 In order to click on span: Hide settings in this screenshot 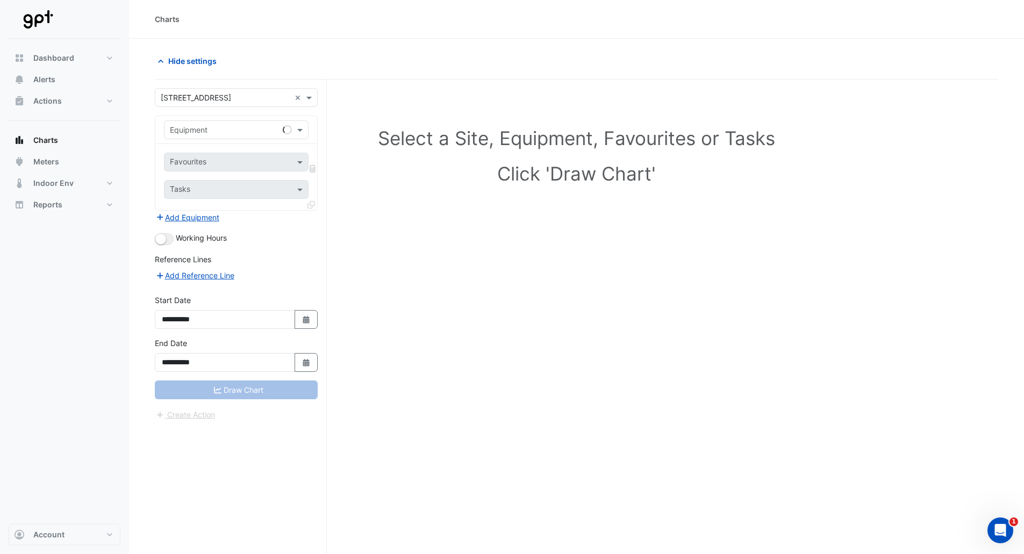, I will do `click(192, 61)`.